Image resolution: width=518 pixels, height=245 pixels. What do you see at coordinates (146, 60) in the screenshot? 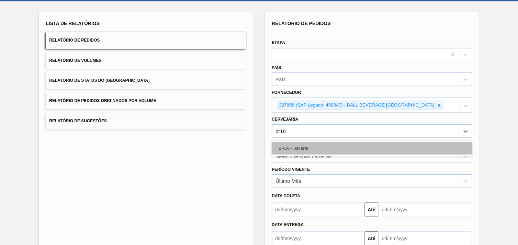
I see `button: Relatório de Volumes` at bounding box center [146, 60].